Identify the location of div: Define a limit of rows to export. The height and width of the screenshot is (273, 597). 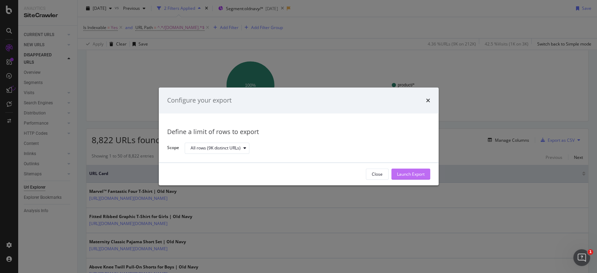
(299, 132).